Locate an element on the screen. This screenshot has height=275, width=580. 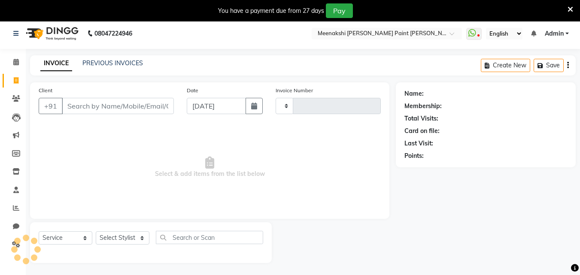
img: logo is located at coordinates (51, 33).